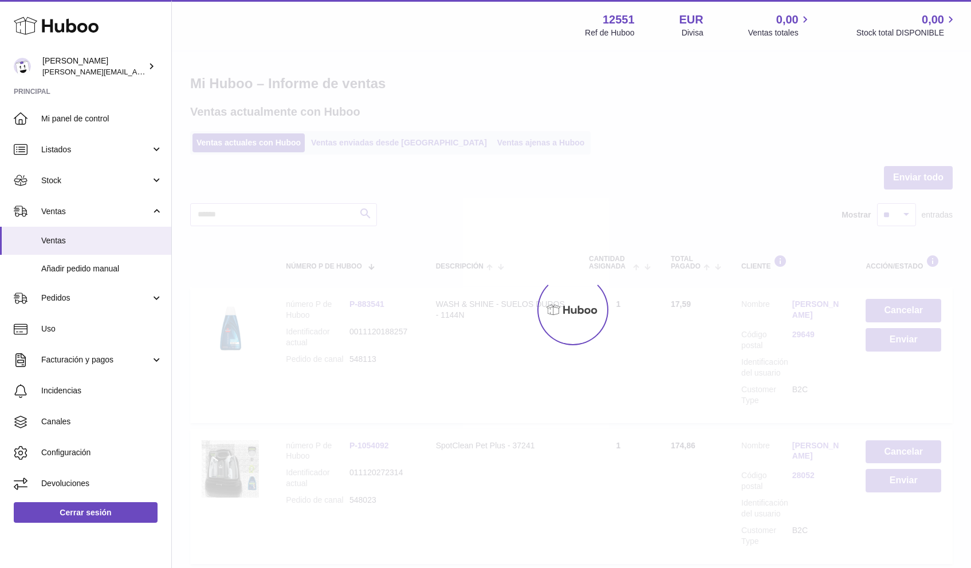  What do you see at coordinates (22, 66) in the screenshot?
I see `img: gerardo.montoiro@cleverenterprise.es` at bounding box center [22, 66].